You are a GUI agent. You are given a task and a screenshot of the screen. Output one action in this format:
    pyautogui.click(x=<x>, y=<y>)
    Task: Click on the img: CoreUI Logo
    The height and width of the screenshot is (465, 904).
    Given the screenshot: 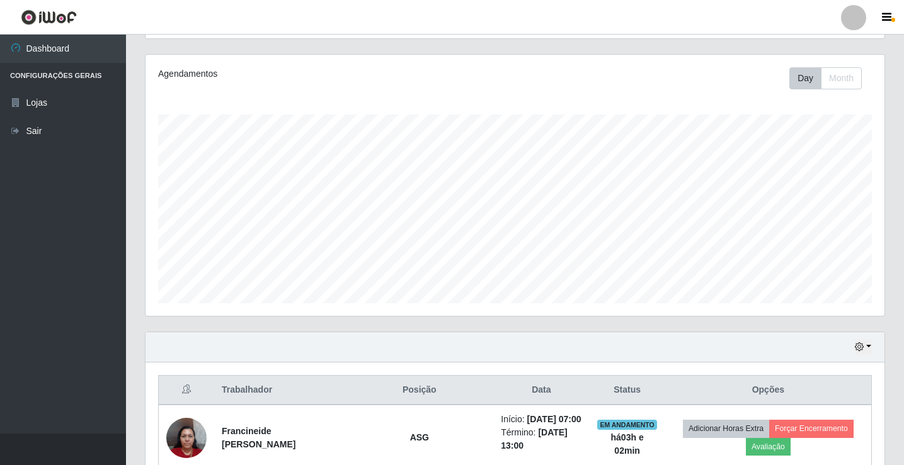 What is the action you would take?
    pyautogui.click(x=48, y=17)
    